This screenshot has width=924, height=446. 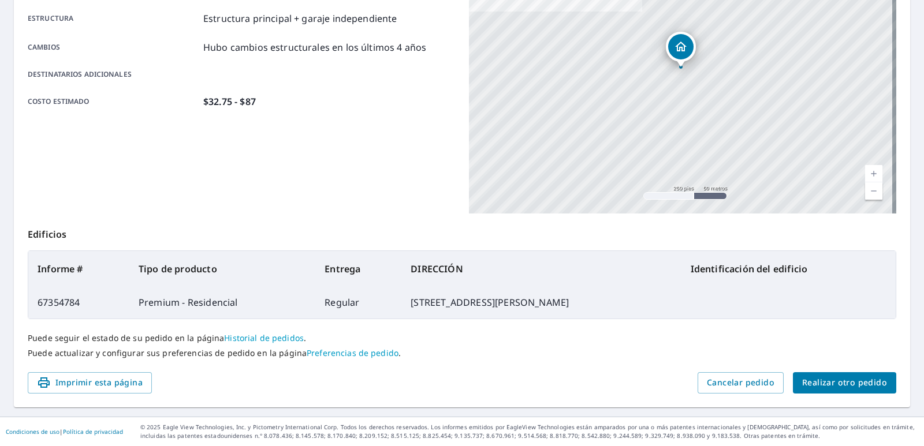 I want to click on font: Regular, so click(x=342, y=303).